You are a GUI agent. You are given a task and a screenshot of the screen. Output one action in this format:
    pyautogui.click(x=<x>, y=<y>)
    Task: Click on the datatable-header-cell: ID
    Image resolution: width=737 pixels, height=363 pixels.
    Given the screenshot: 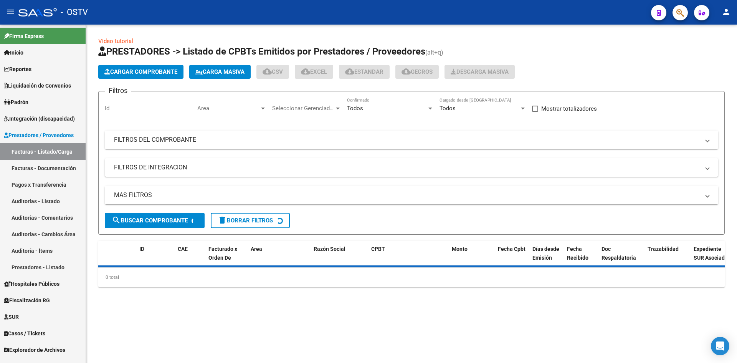 What is the action you would take?
    pyautogui.click(x=156, y=258)
    